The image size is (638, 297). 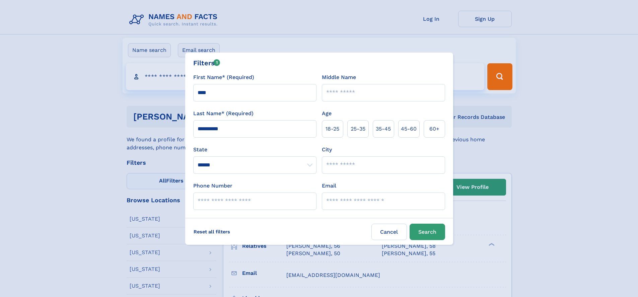 What do you see at coordinates (223, 114) in the screenshot?
I see `label: Last Name* (Required)` at bounding box center [223, 114].